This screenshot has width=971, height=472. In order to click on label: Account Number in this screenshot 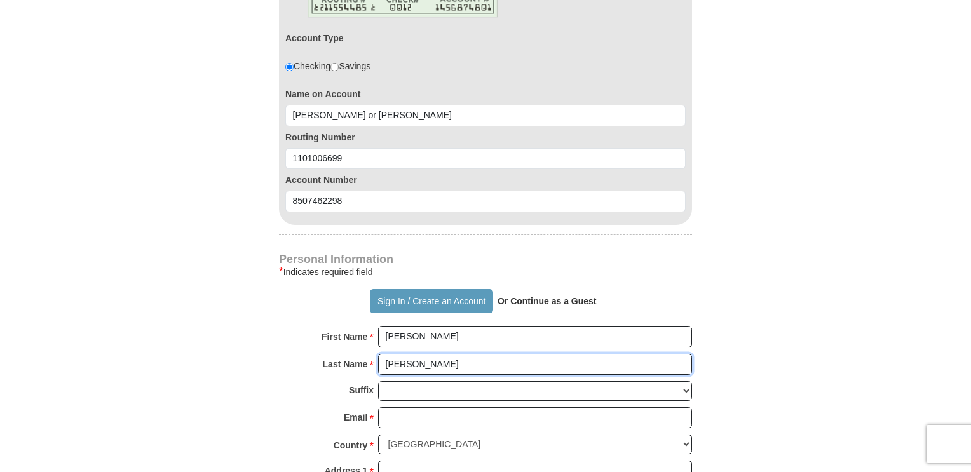, I will do `click(485, 180)`.